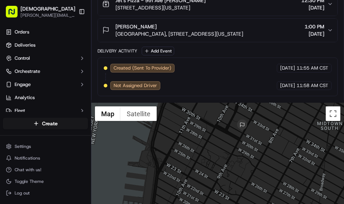 The height and width of the screenshot is (204, 344). Describe the element at coordinates (22, 58) in the screenshot. I see `span: Control` at that location.